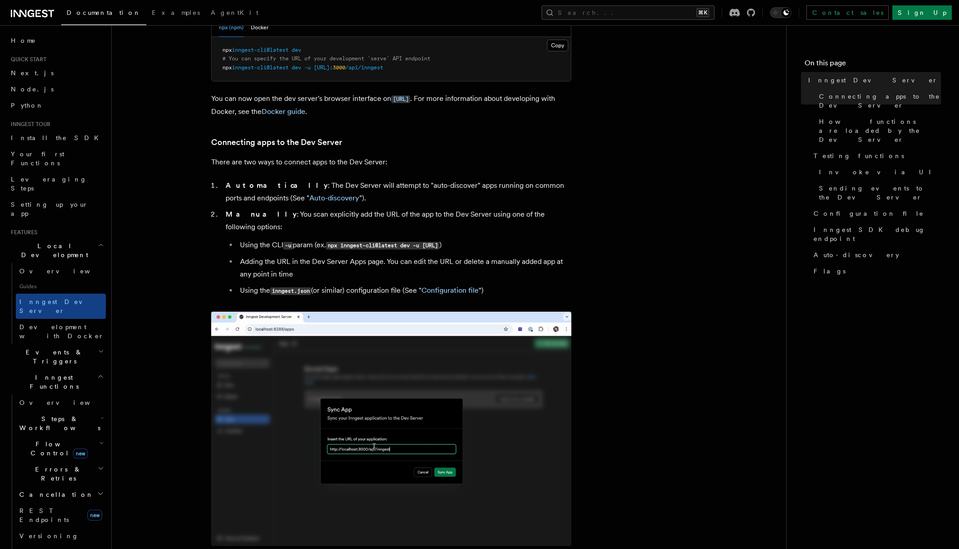  I want to click on li: Using the (or similar) configuration file (See " "), so click(404, 290).